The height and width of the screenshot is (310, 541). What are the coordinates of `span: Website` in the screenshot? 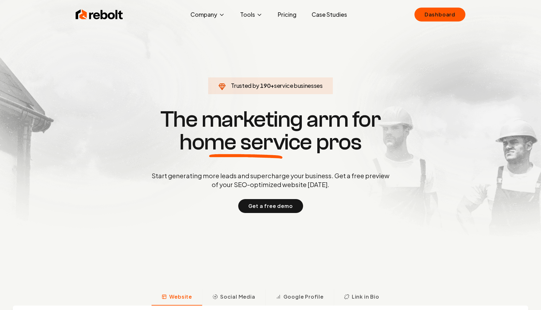 It's located at (181, 297).